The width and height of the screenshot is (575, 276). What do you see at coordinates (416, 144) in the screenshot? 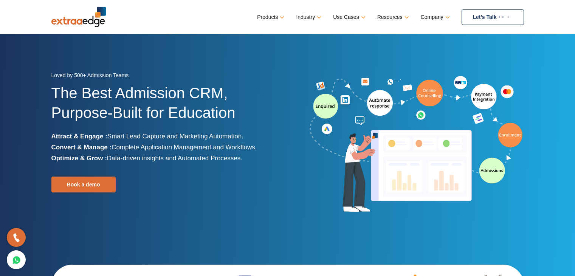
I see `img: admission-software-home-page-header` at bounding box center [416, 144].